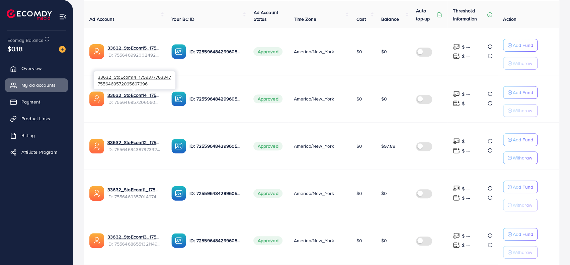 This screenshot has width=570, height=265. Describe the element at coordinates (38, 85) in the screenshot. I see `span: My ad accounts` at that location.